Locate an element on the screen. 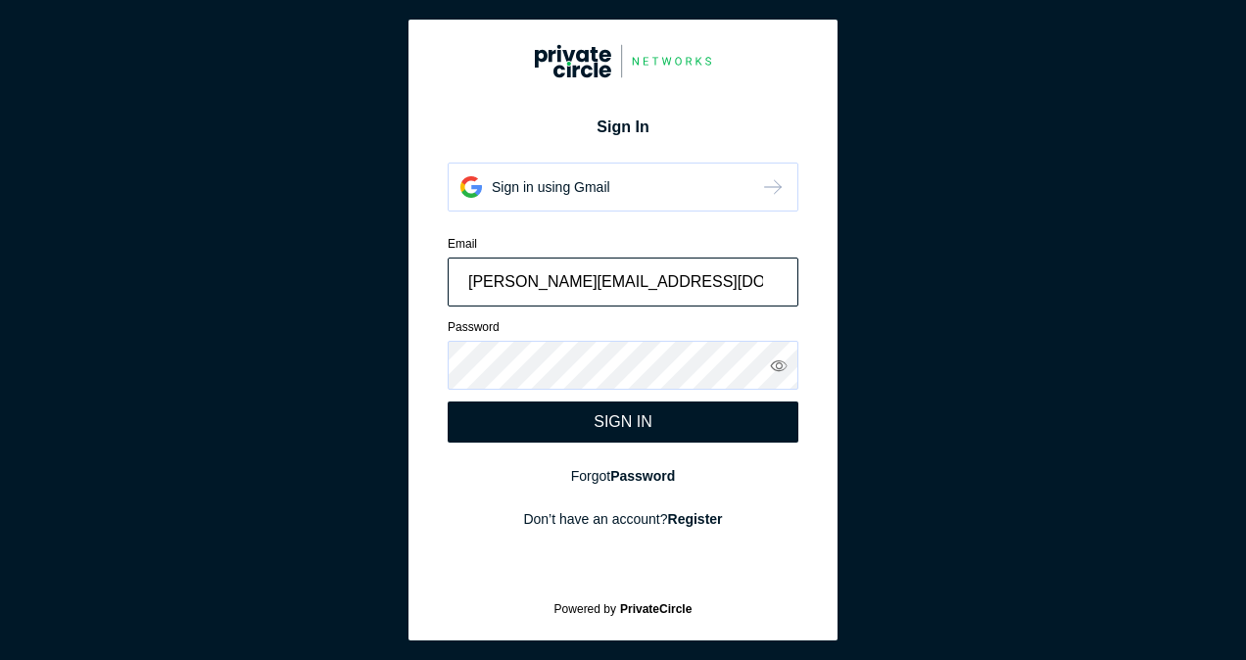 This screenshot has width=1246, height=660. div: Email is located at coordinates (623, 244).